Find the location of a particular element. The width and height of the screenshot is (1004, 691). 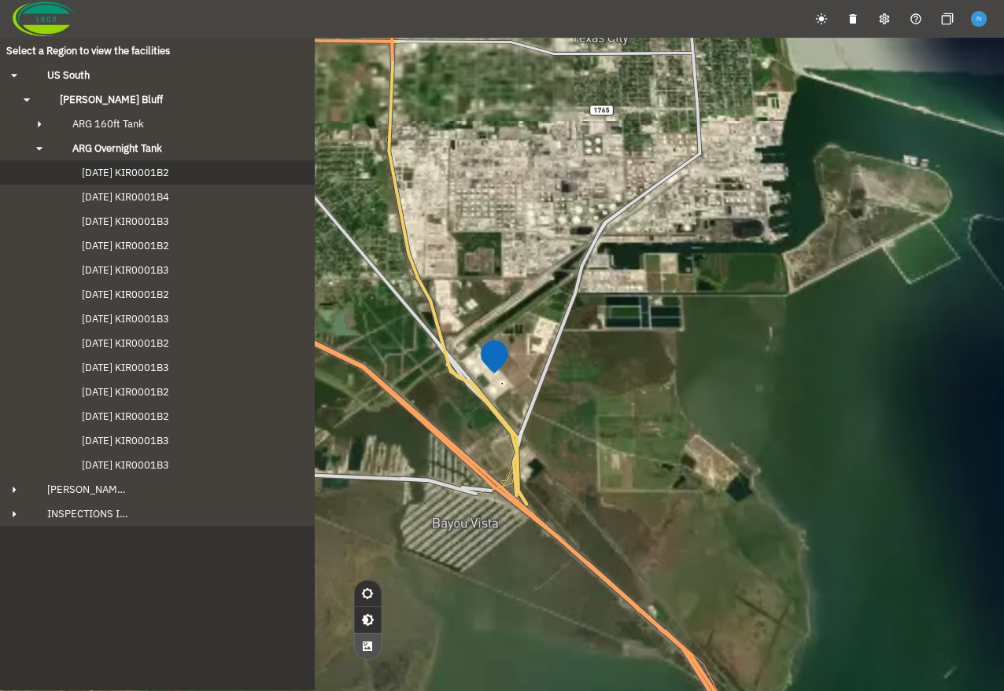

span: 2024-09-07_KIR0001B2 is located at coordinates (109, 416).